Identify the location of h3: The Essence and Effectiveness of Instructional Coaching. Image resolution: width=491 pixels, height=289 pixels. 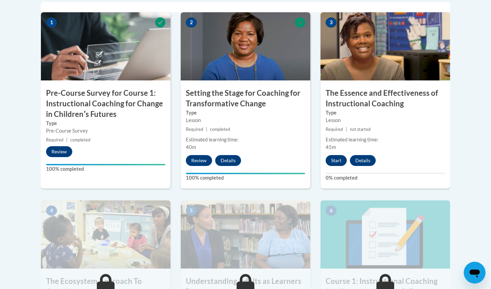
(385, 99).